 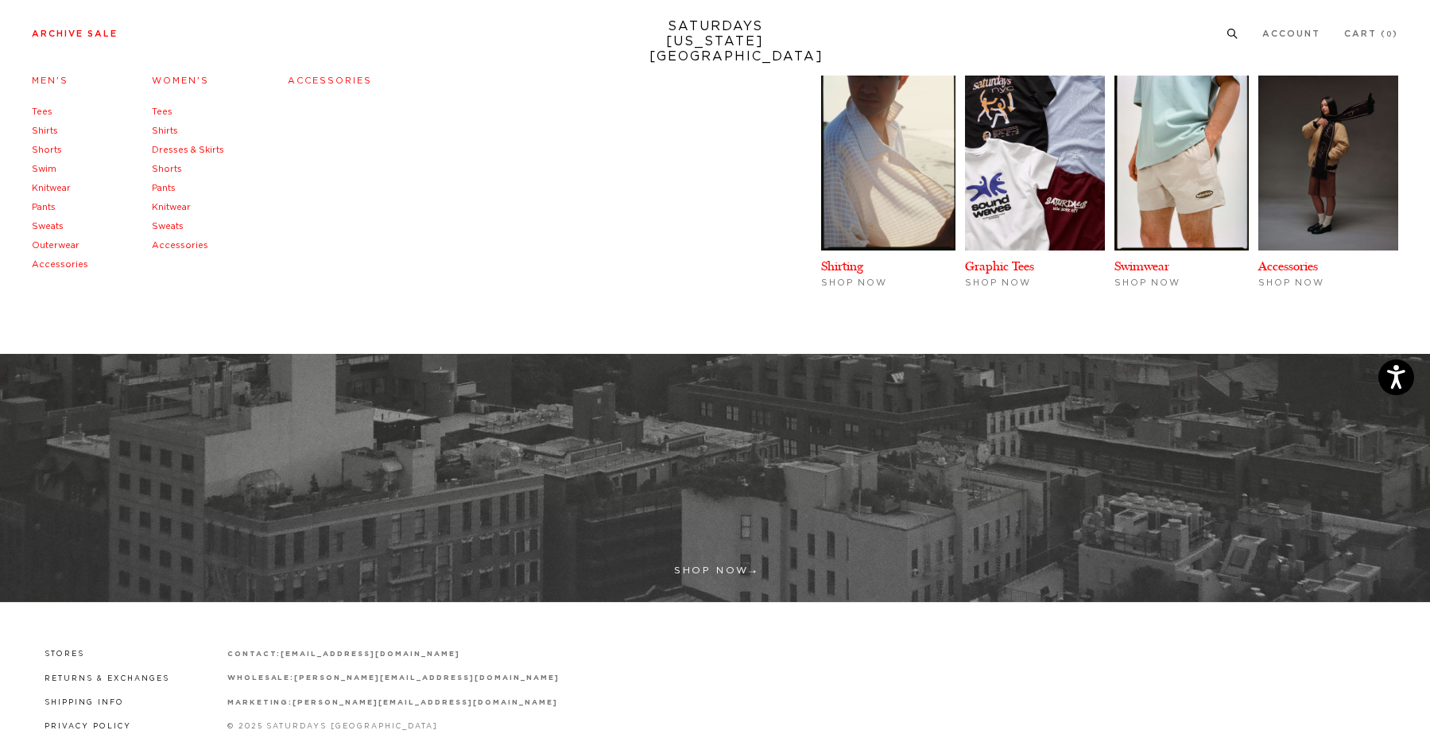 What do you see at coordinates (260, 702) in the screenshot?
I see `strong: marketing:` at bounding box center [260, 702].